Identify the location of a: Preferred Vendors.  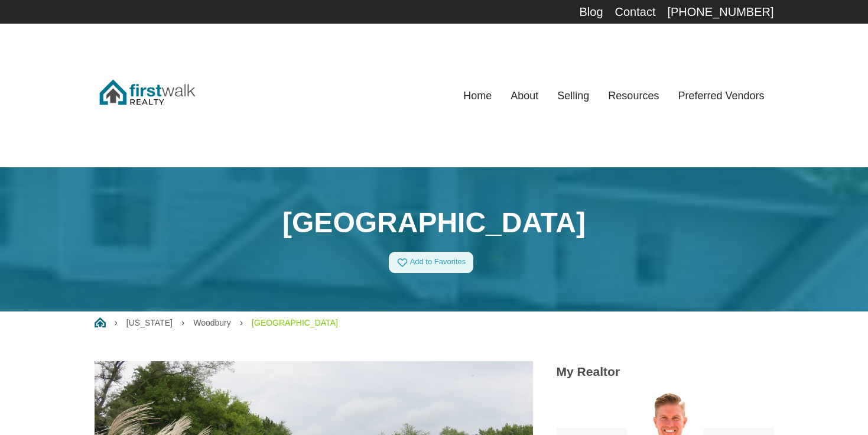
(721, 96).